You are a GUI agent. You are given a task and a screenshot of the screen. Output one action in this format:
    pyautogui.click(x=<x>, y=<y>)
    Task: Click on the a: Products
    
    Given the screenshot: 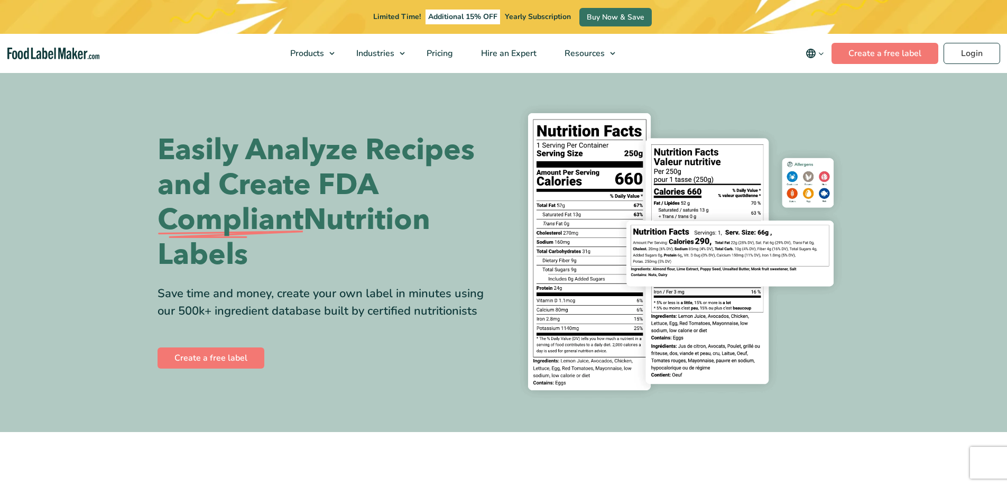 What is the action you would take?
    pyautogui.click(x=308, y=53)
    